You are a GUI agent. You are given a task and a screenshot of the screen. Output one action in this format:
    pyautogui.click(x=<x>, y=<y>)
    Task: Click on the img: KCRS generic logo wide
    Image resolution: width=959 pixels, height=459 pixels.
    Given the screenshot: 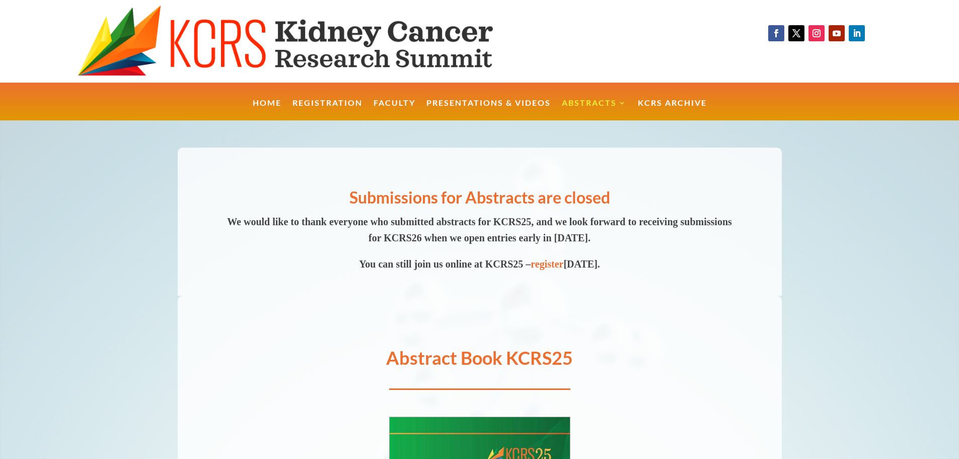 What is the action you would take?
    pyautogui.click(x=311, y=41)
    